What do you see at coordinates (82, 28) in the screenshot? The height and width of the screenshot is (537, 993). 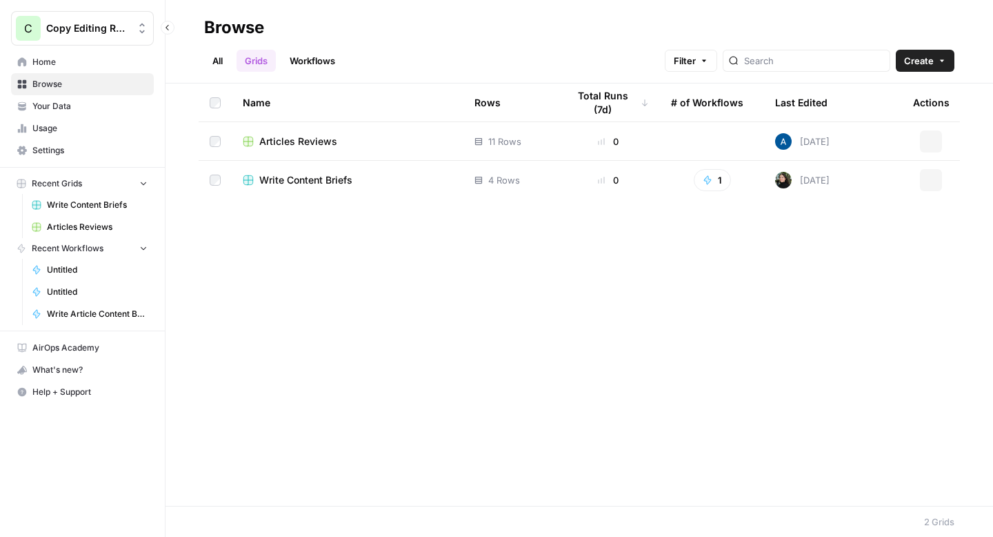 I see `button: Workspace: Copy Editing Review` at bounding box center [82, 28].